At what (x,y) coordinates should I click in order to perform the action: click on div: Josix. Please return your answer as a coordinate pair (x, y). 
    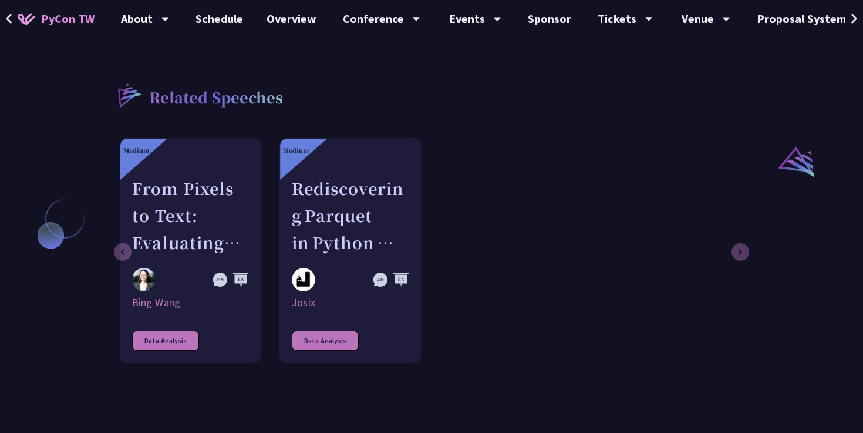
    Looking at the image, I should click on (350, 302).